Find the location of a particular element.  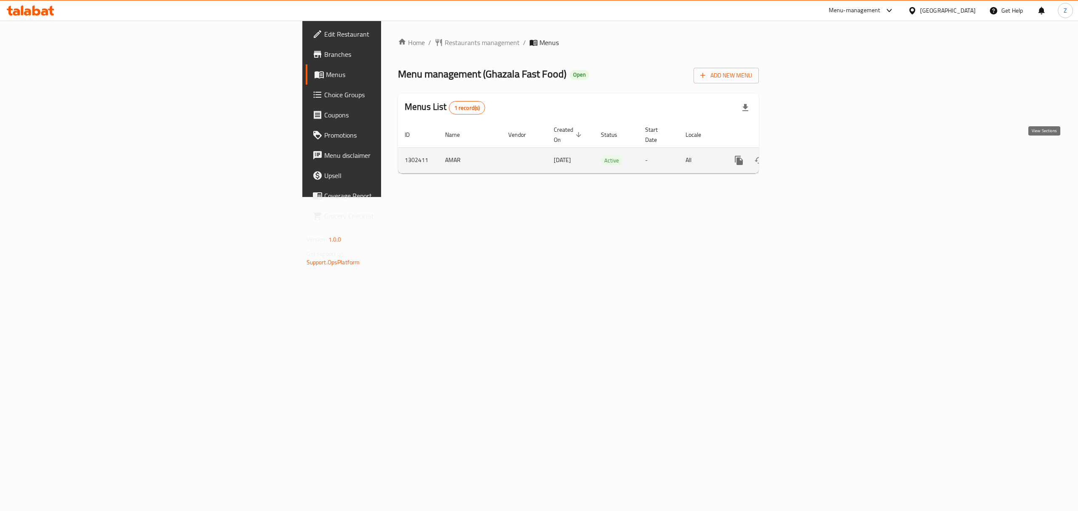

a: Grocery Checklist is located at coordinates (394, 216).